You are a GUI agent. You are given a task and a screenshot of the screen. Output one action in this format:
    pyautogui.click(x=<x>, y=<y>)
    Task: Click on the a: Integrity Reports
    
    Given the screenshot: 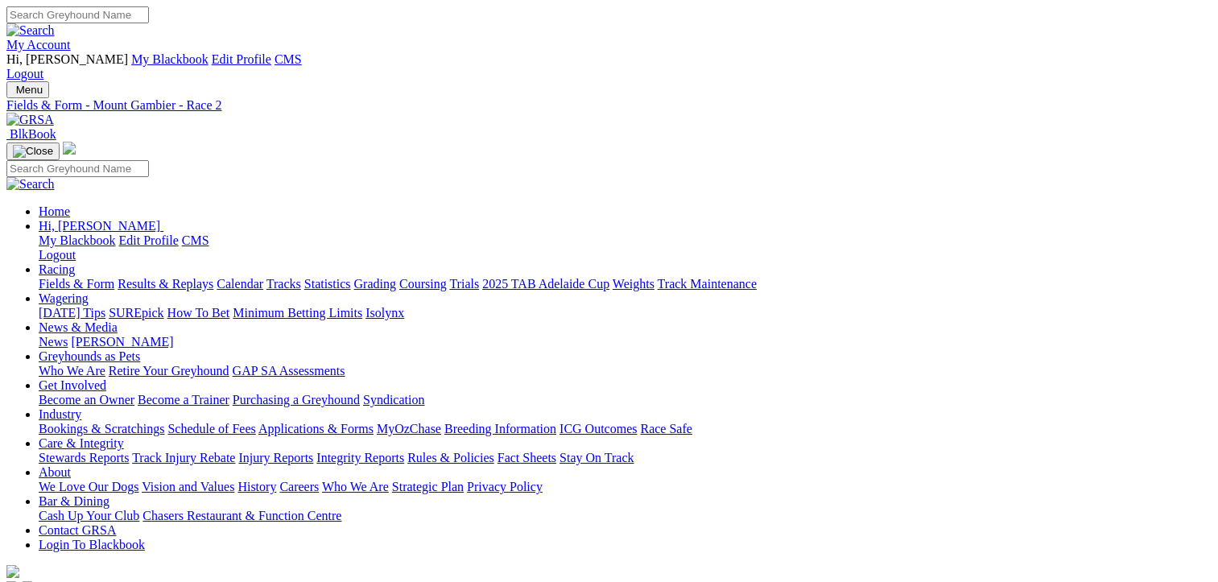 What is the action you would take?
    pyautogui.click(x=360, y=457)
    